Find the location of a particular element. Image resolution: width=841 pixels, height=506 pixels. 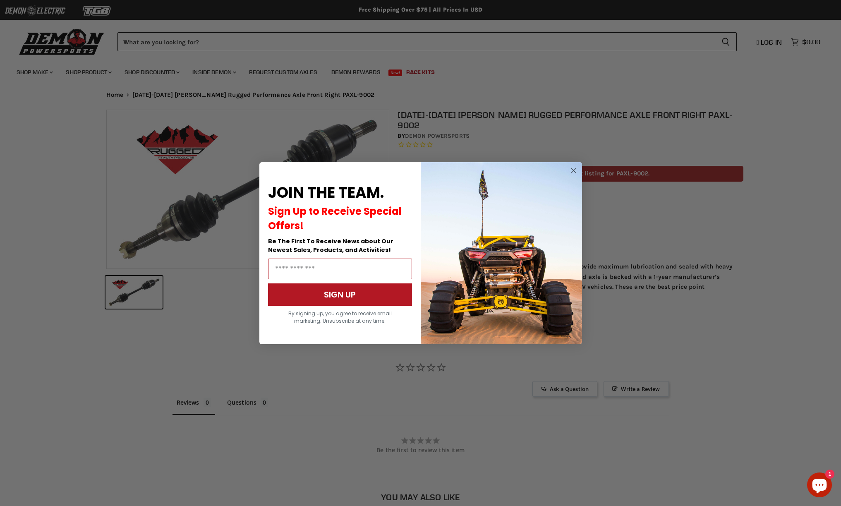

input: Email Address is located at coordinates (340, 269).